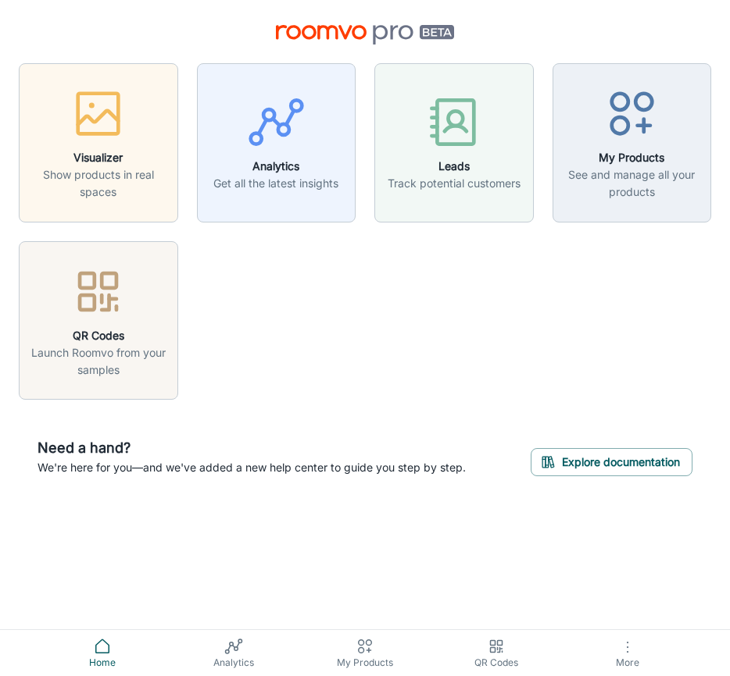 The height and width of the screenshot is (676, 730). I want to click on p: Get all the latest insights, so click(276, 184).